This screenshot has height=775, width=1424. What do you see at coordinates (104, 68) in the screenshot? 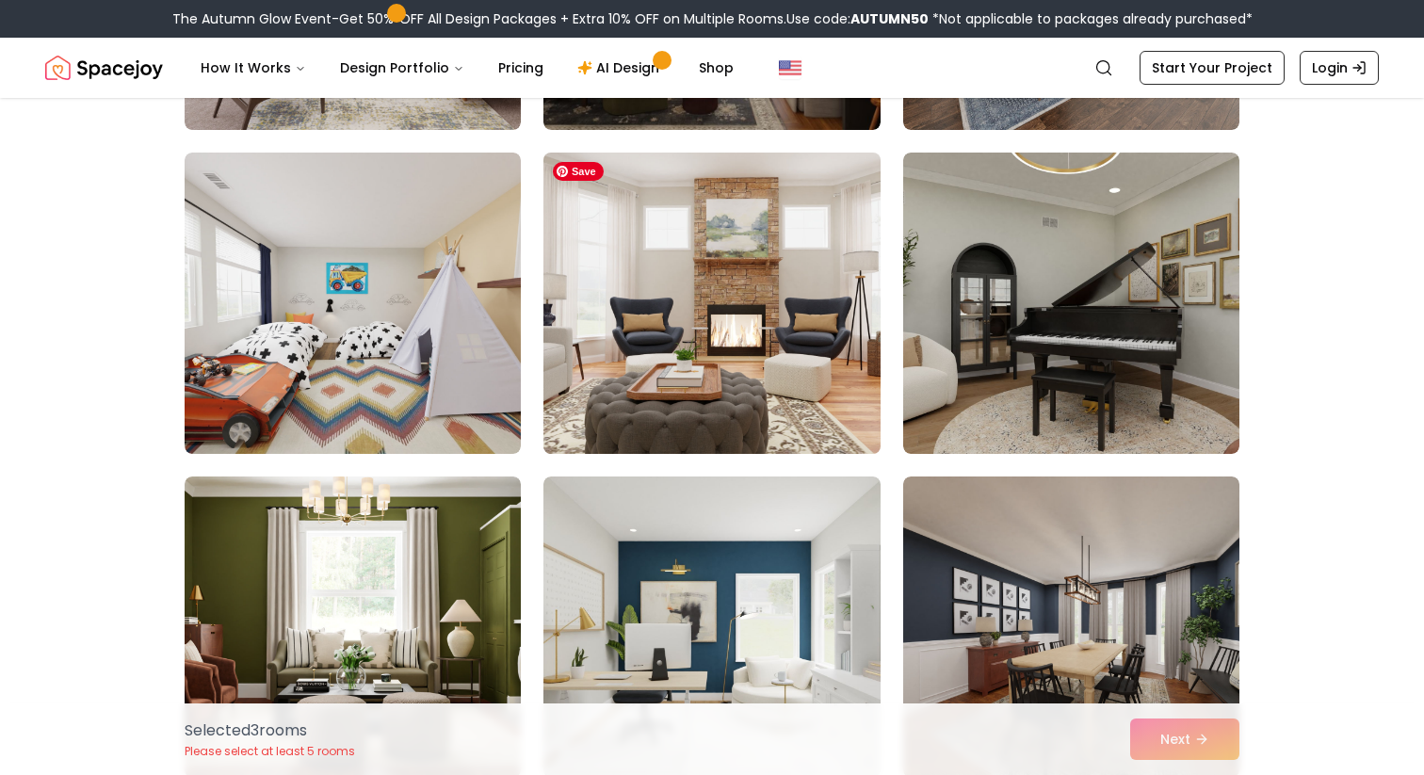
I see `img: Spacejoy Logo` at bounding box center [104, 68].